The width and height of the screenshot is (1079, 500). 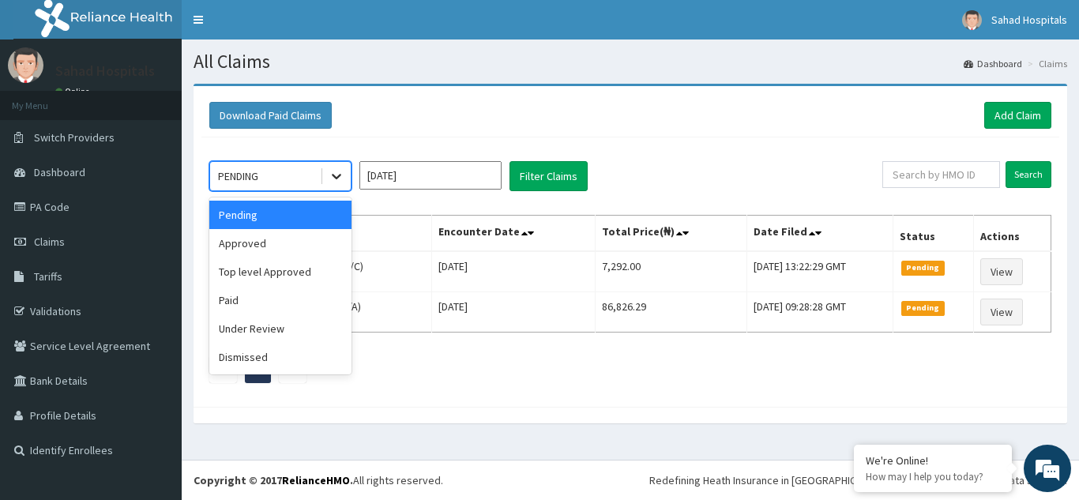 What do you see at coordinates (238, 176) in the screenshot?
I see `div: PENDING` at bounding box center [238, 176].